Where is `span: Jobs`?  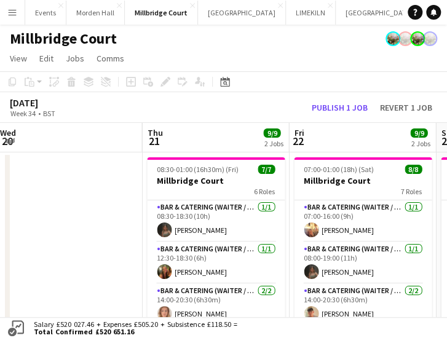 span: Jobs is located at coordinates (75, 58).